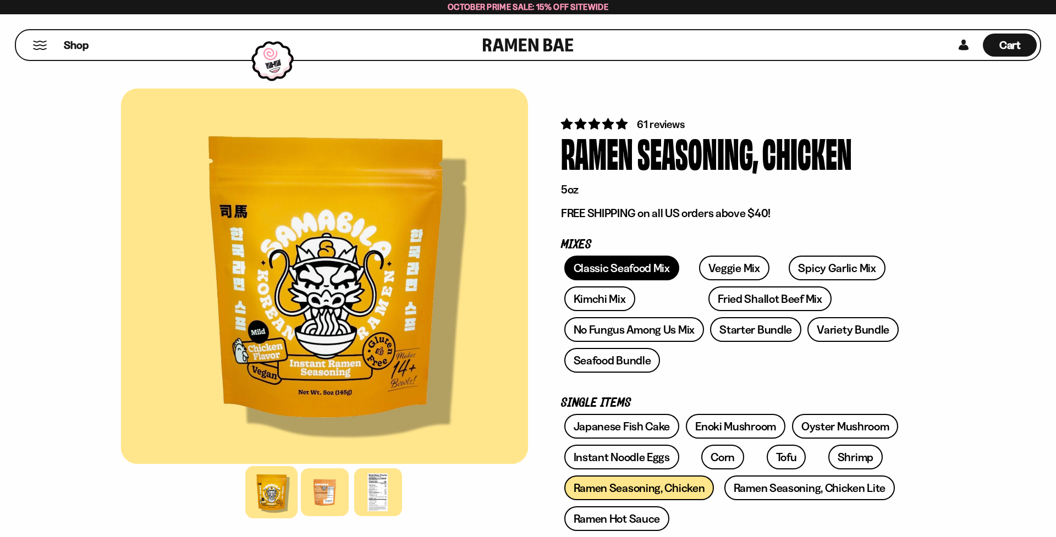 The height and width of the screenshot is (537, 1056). What do you see at coordinates (853, 329) in the screenshot?
I see `a: Variety Bundle` at bounding box center [853, 329].